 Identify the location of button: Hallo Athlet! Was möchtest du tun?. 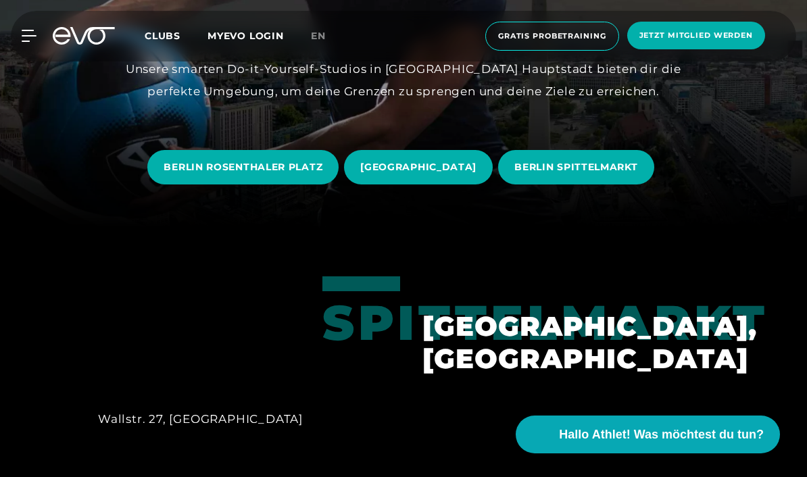
(647, 434).